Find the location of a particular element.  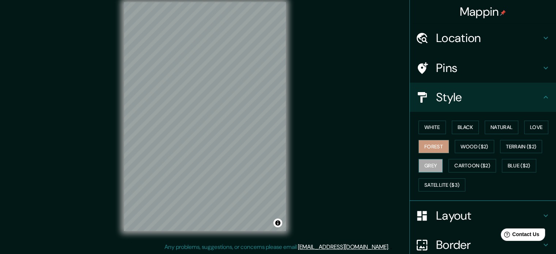

button: Blue ($2) is located at coordinates (519, 166).